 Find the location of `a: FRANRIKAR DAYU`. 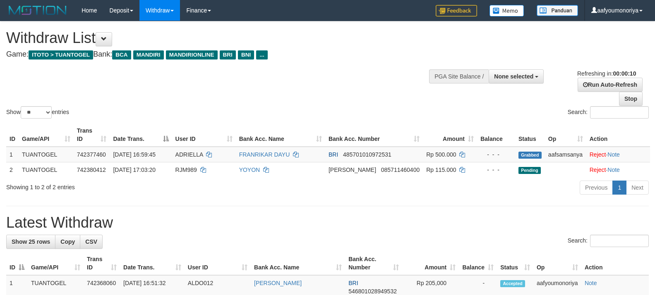

a: FRANRIKAR DAYU is located at coordinates (264, 155).